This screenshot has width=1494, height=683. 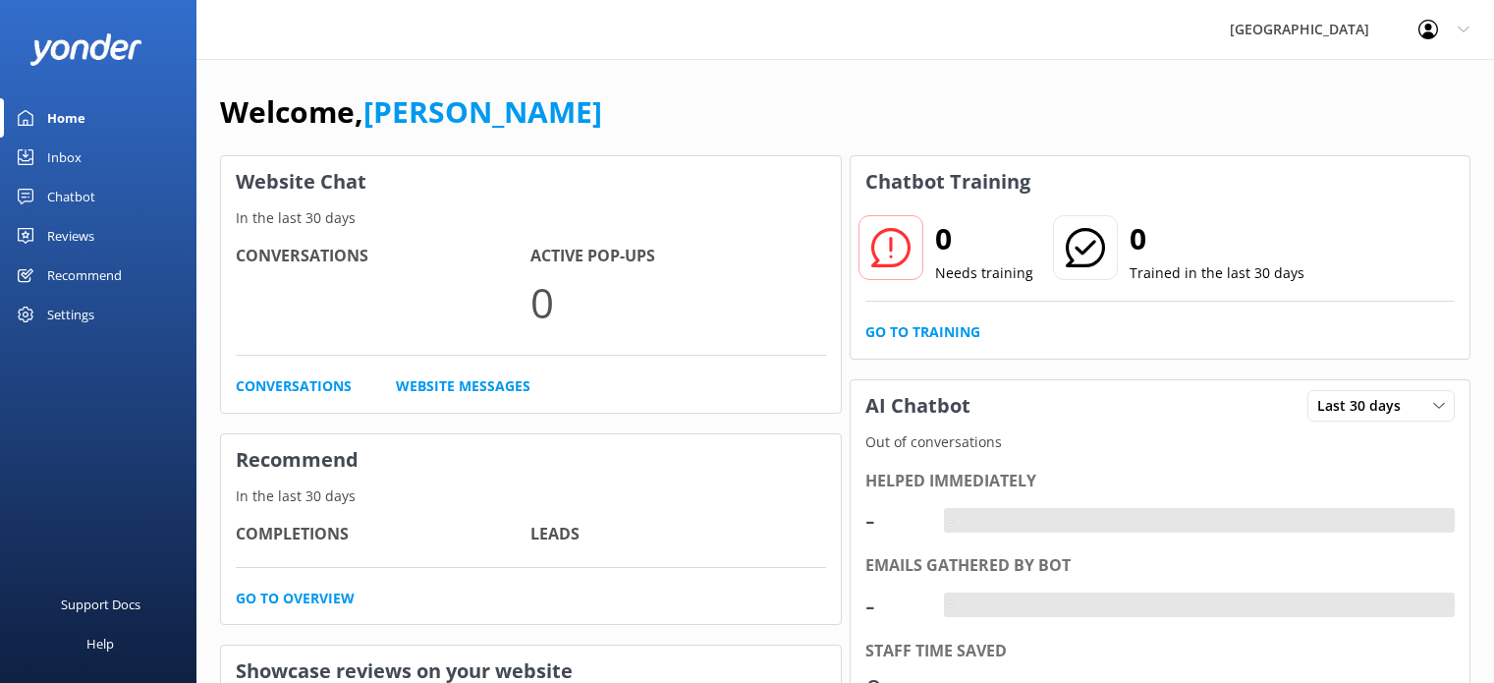 What do you see at coordinates (383, 256) in the screenshot?
I see `h4: Conversations` at bounding box center [383, 256].